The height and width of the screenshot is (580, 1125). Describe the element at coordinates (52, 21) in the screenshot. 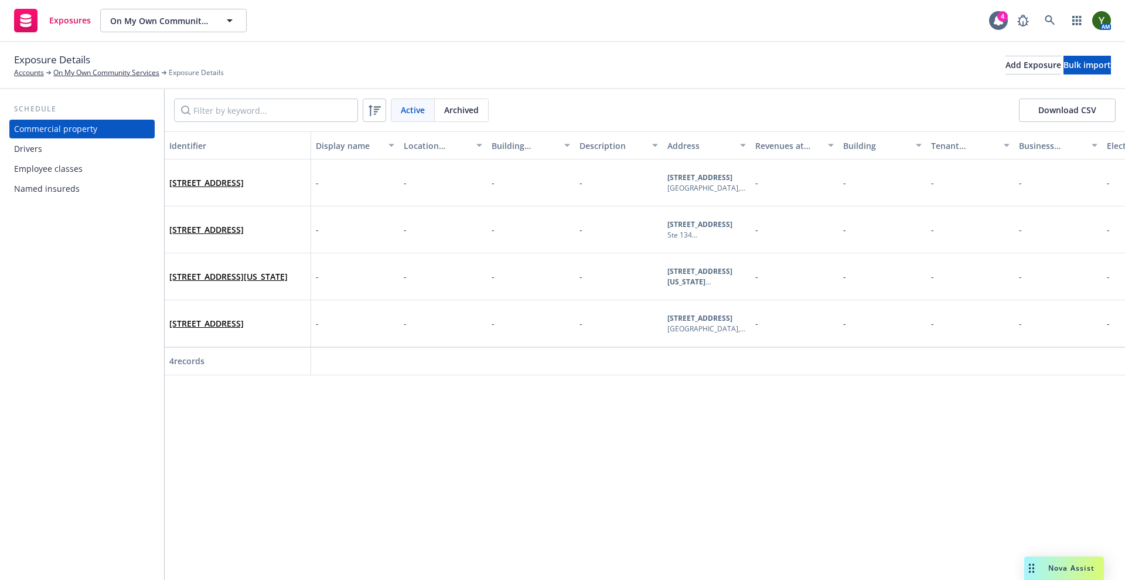

I see `a: Exposures` at that location.